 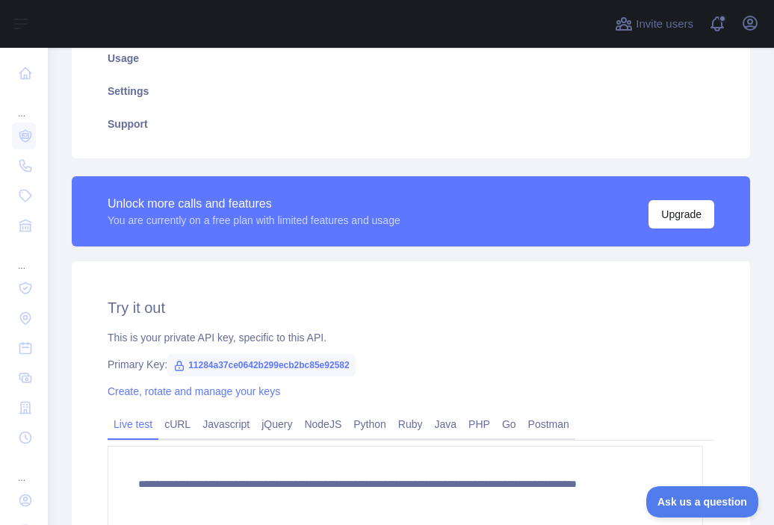 I want to click on a: jQuery, so click(x=276, y=424).